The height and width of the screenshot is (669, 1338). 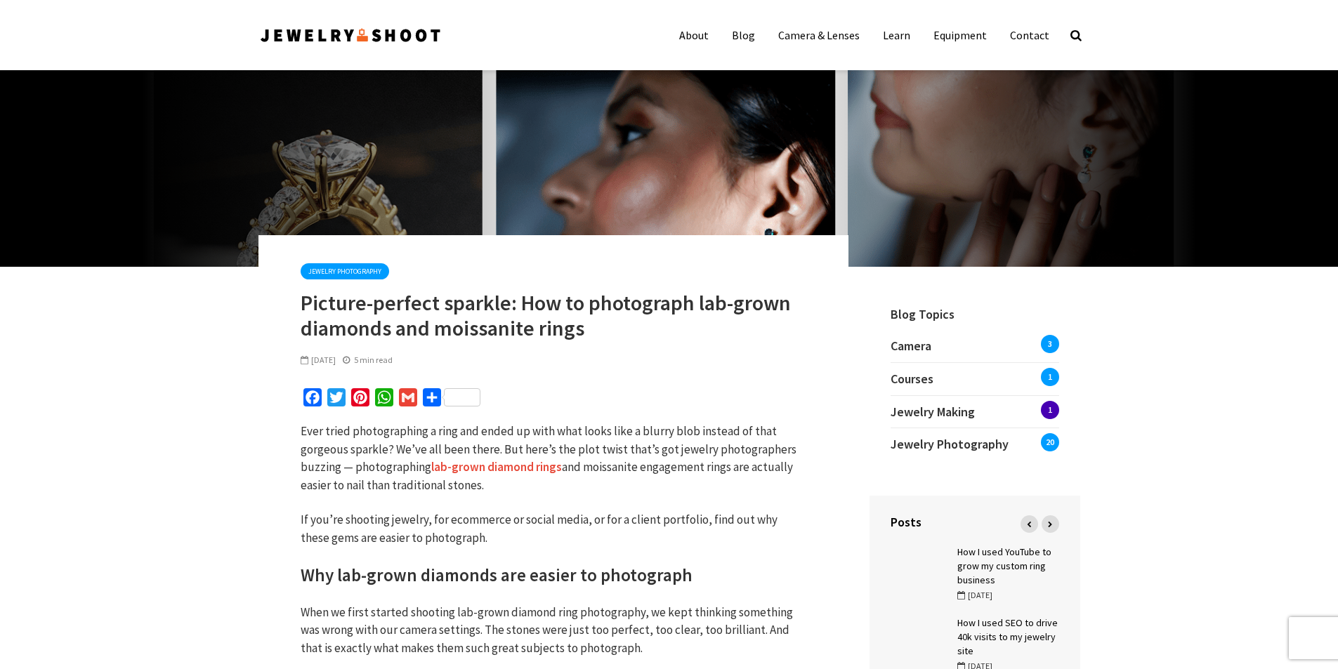 What do you see at coordinates (960, 35) in the screenshot?
I see `a: Equipment` at bounding box center [960, 35].